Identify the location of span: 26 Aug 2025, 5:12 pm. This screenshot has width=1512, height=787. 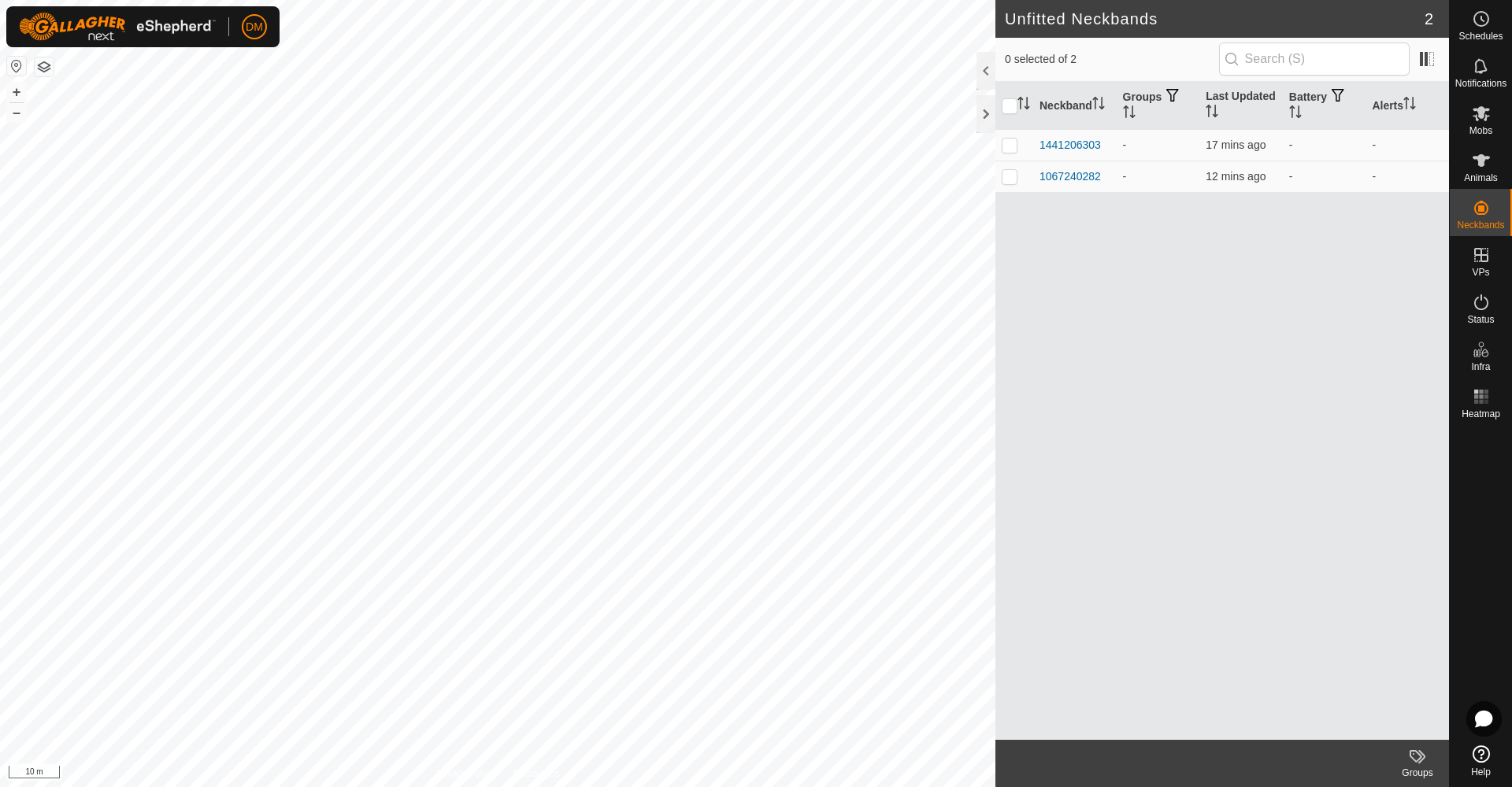
(1236, 145).